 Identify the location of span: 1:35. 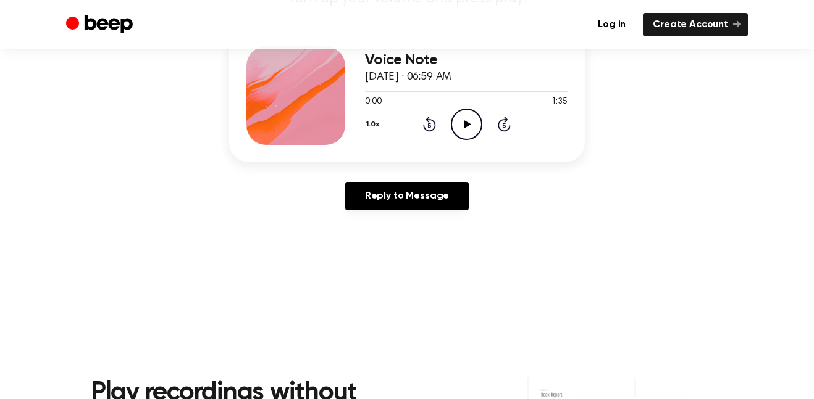
(559, 102).